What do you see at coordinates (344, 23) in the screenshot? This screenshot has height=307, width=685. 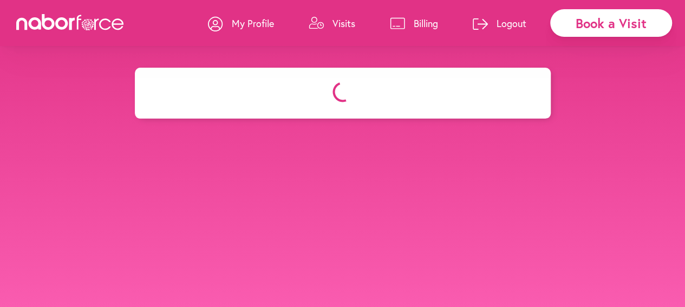 I see `p: Visits` at bounding box center [344, 23].